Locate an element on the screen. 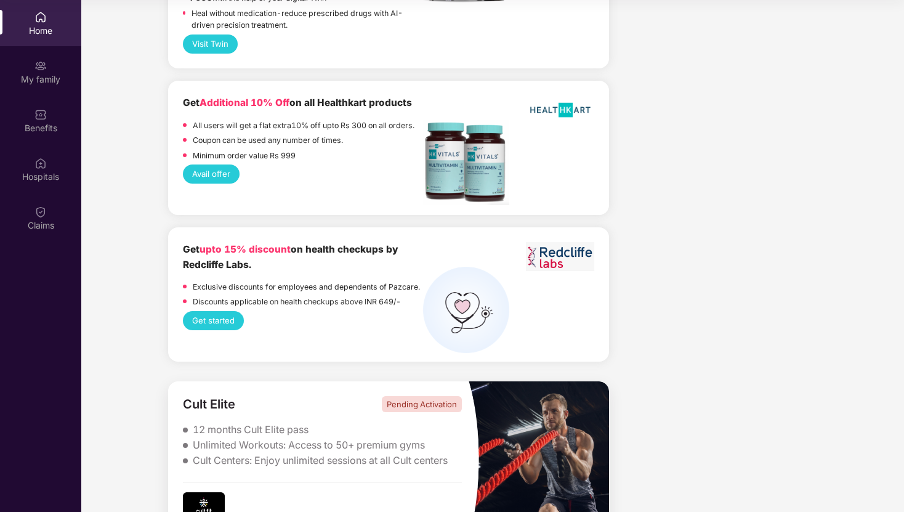 The image size is (904, 512). img: svg+xml;base64,PHN2ZyBpZD0iQ2xhaW0iIHhtbG5zPSJodHRwOi8vd3d3LnczLm9yZy8yMDAwL3N2ZyIgd2lkdGg9IjIwIi... is located at coordinates (41, 212).